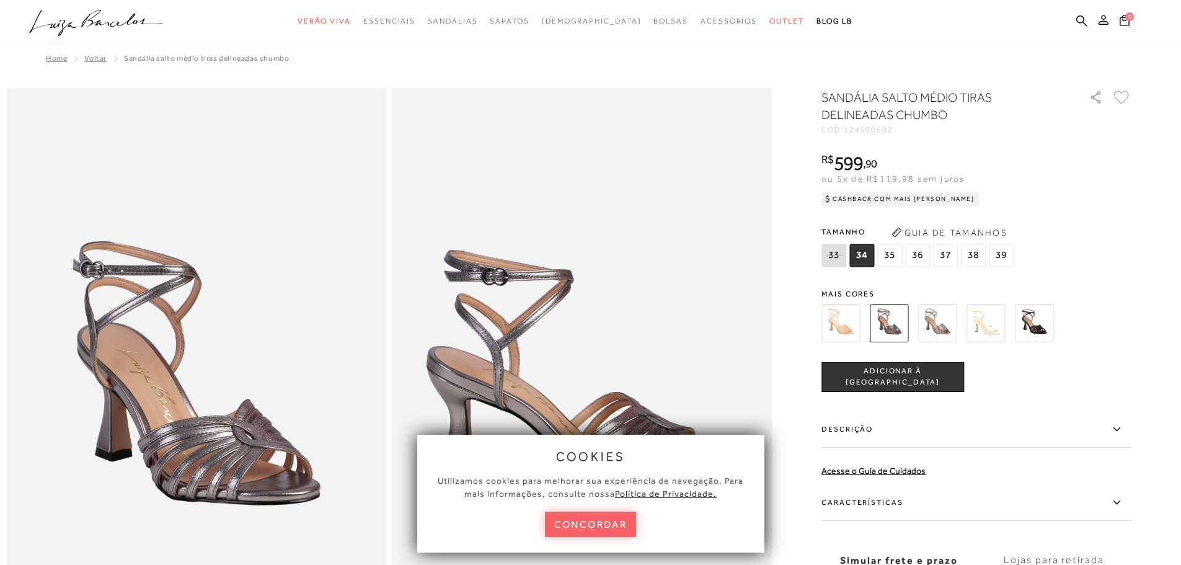 This screenshot has width=1181, height=565. Describe the element at coordinates (590, 487) in the screenshot. I see `span: Utilizamos cookies para melhorar sua experiência de navegação. Para mais informações, consulte nossa` at that location.